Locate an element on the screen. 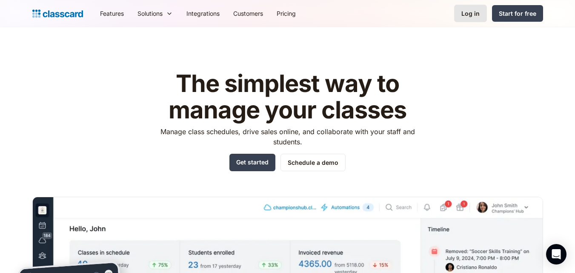 The width and height of the screenshot is (575, 273). a: Start for free is located at coordinates (517, 13).